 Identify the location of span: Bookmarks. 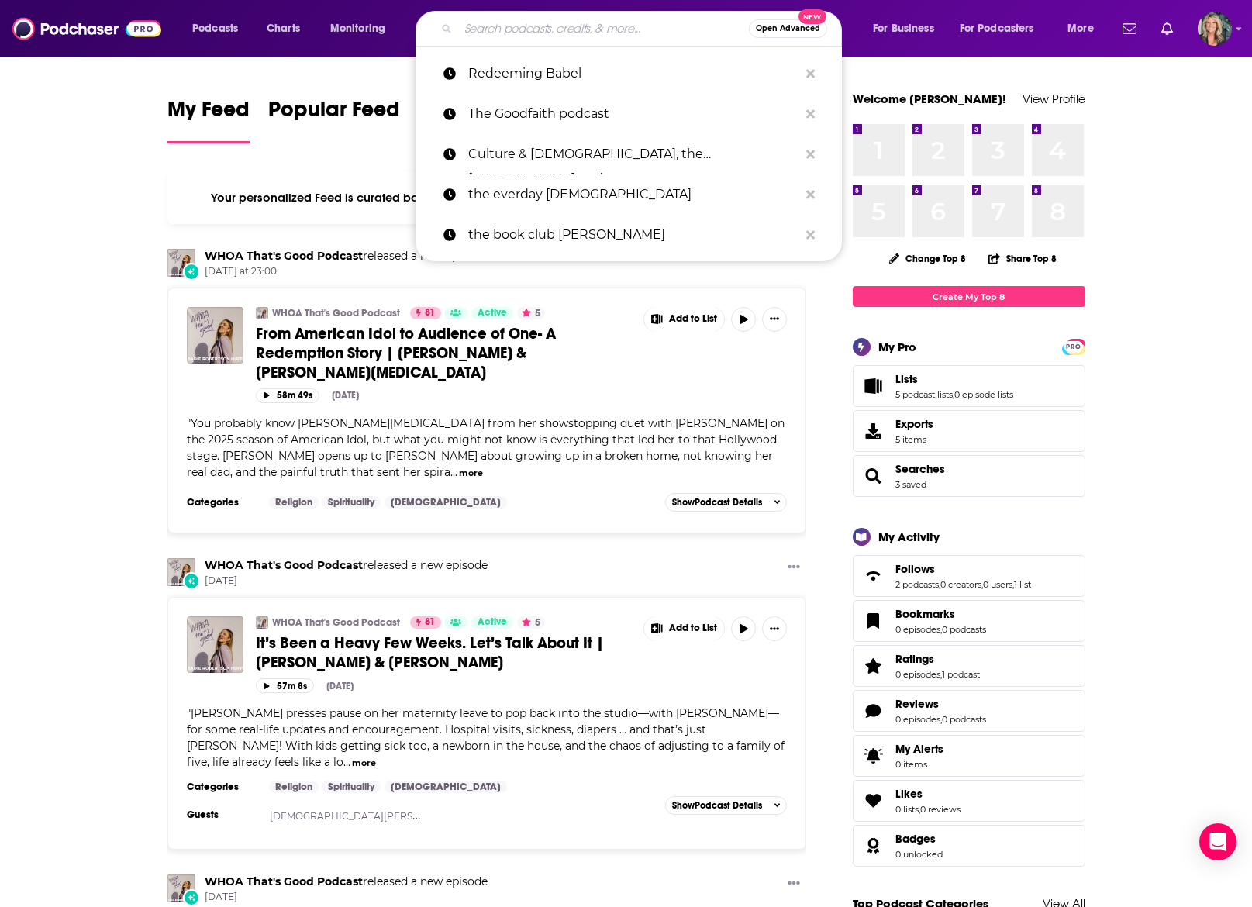
(925, 614).